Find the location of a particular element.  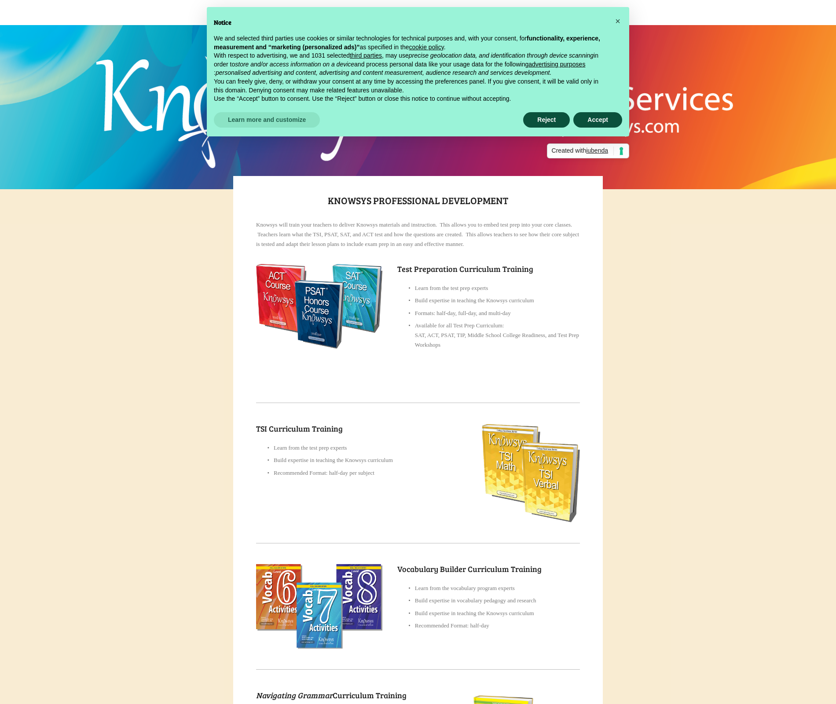

a: Created withiubenda is located at coordinates (588, 151).